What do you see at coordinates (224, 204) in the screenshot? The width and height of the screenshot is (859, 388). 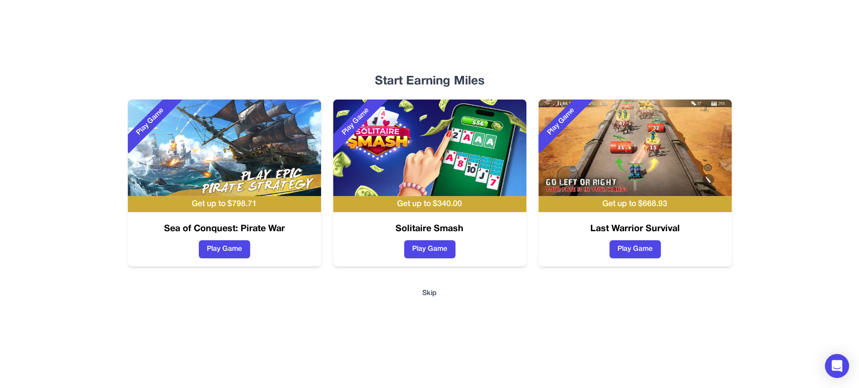 I see `div: Get up to $ 798.71` at bounding box center [224, 204].